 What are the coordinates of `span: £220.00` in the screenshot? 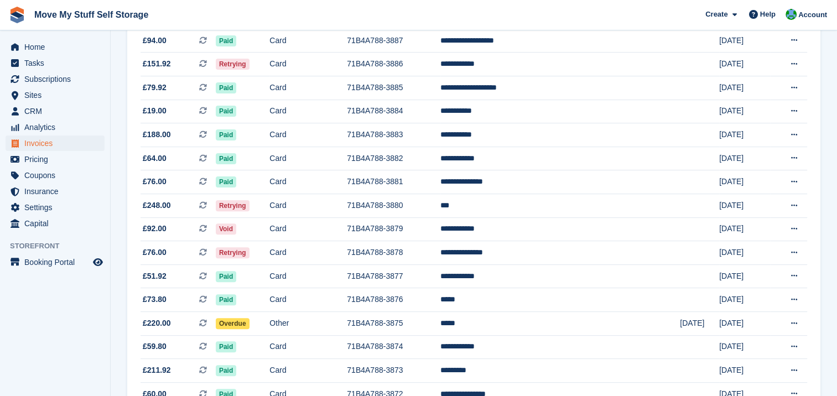 It's located at (157, 323).